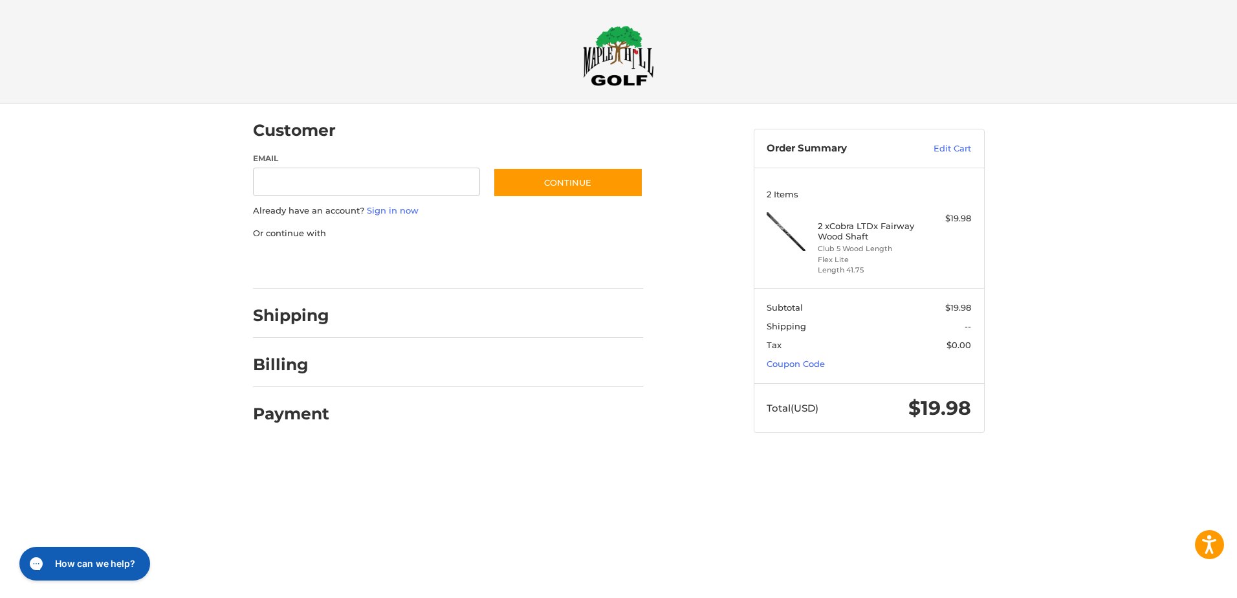  What do you see at coordinates (867, 259) in the screenshot?
I see `li: Flex Lite` at bounding box center [867, 259].